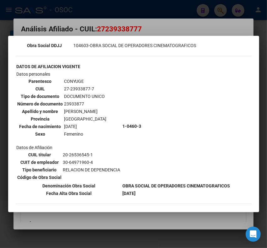  What do you see at coordinates (69, 193) in the screenshot?
I see `th: Fecha Alta Obra Social` at bounding box center [69, 193].